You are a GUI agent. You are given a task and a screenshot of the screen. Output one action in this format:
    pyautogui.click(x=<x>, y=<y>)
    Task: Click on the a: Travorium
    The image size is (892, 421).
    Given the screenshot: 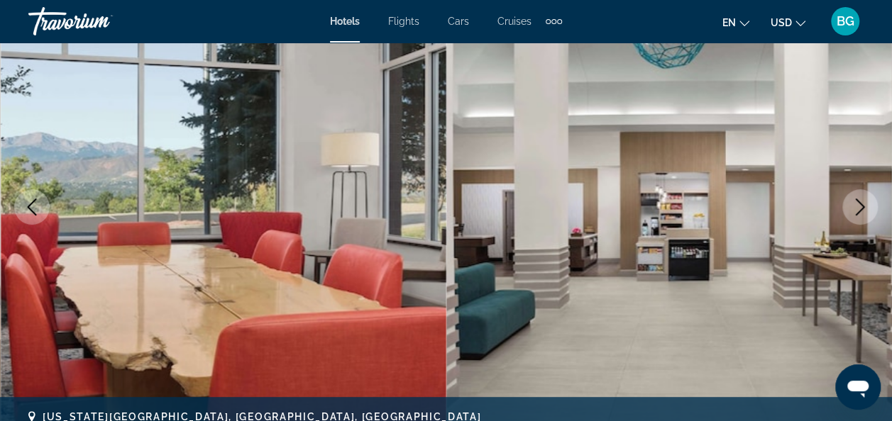 What is the action you would take?
    pyautogui.click(x=99, y=21)
    